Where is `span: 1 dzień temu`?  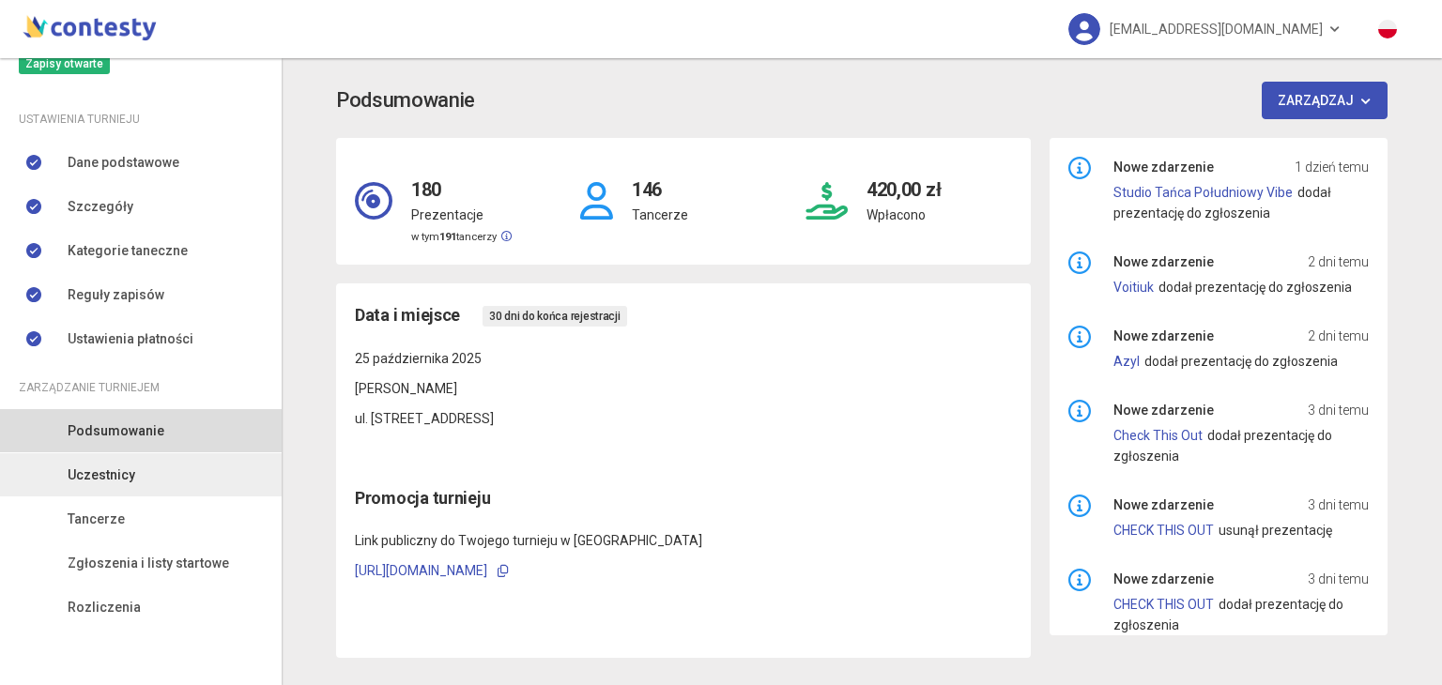 span: 1 dzień temu is located at coordinates (1331, 167).